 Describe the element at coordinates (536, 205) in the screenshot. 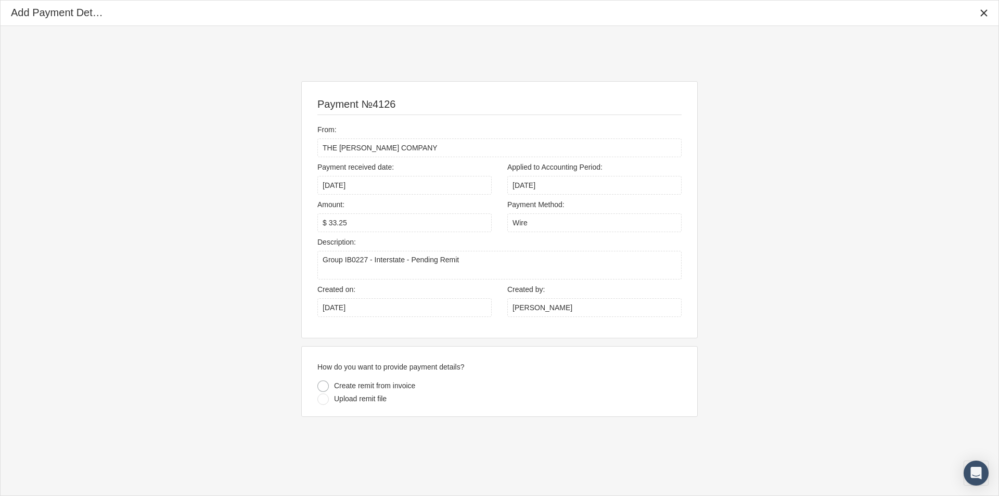

I see `span: Payment Method:` at that location.